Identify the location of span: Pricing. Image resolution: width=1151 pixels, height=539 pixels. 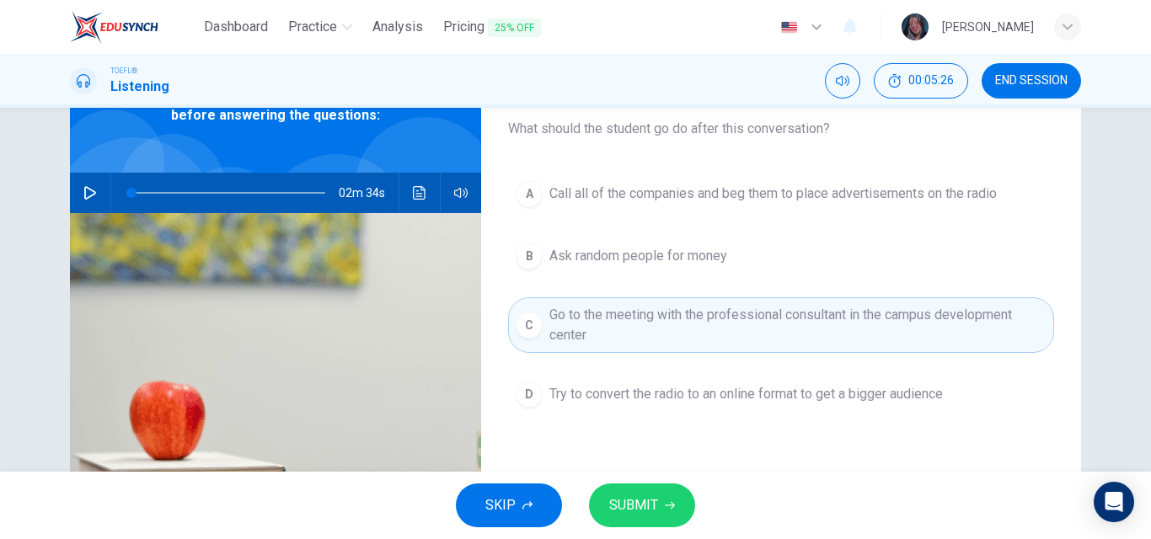
(492, 27).